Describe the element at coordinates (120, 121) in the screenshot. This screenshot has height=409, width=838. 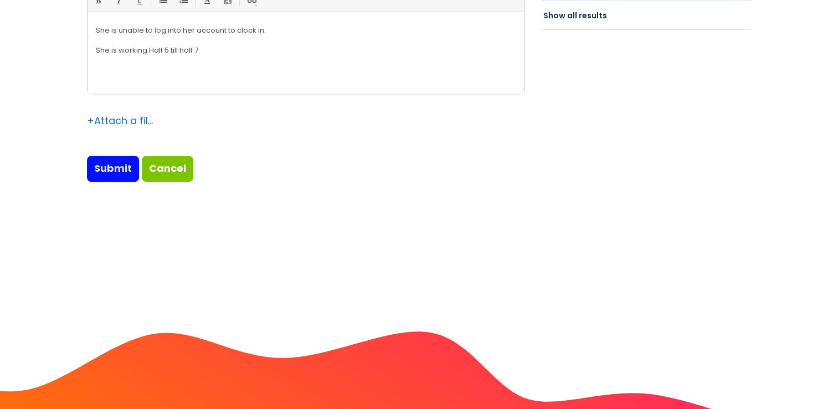
I see `div: Attach a file` at that location.